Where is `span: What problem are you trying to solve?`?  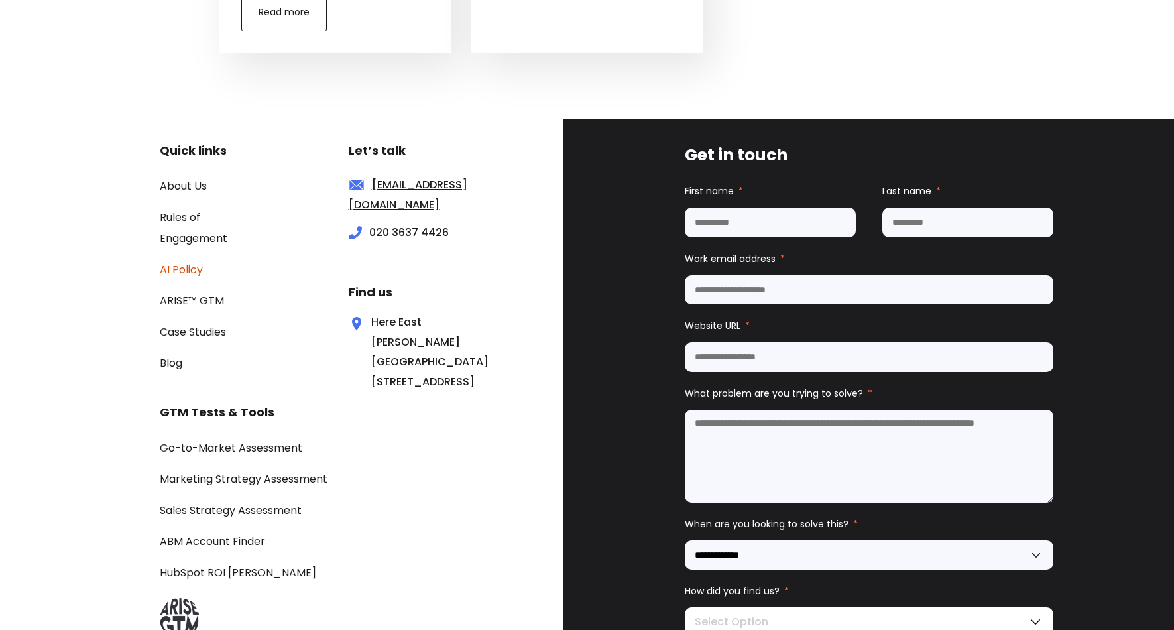 span: What problem are you trying to solve? is located at coordinates (774, 393).